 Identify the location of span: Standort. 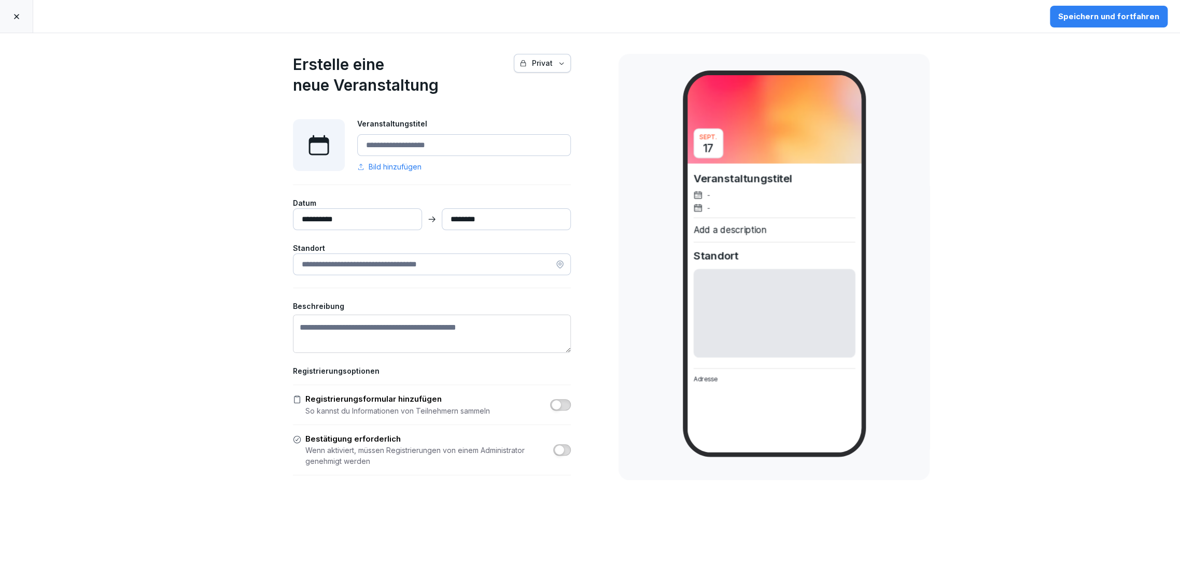
(309, 248).